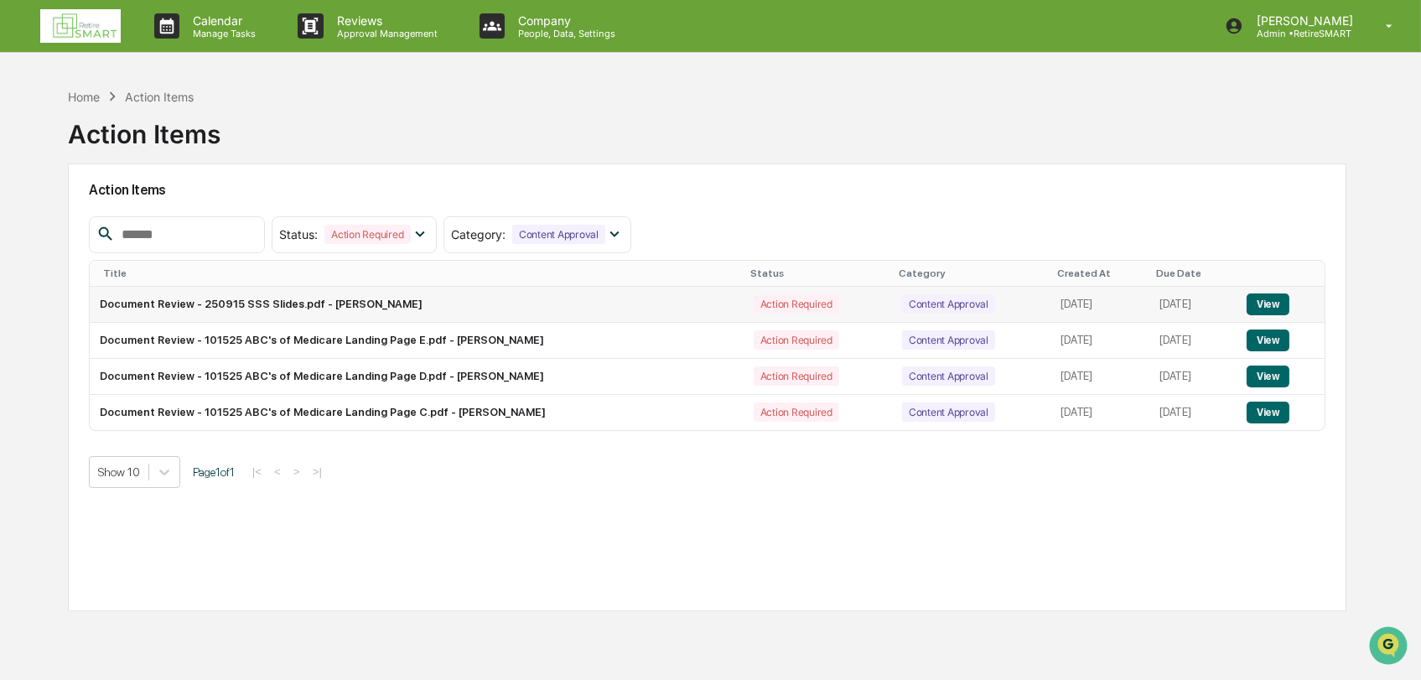 This screenshot has height=680, width=1421. What do you see at coordinates (134, 152) in the screenshot?
I see `div: We're available if you need us!` at bounding box center [134, 152].